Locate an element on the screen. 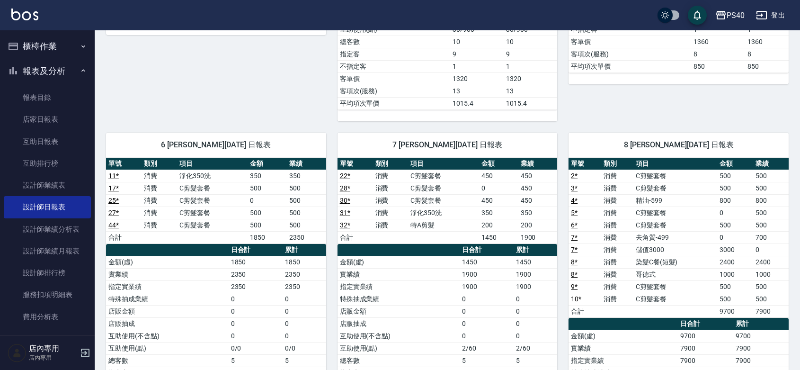 This screenshot has height=370, width=800. a: 設計師業績分析表 is located at coordinates (47, 229).